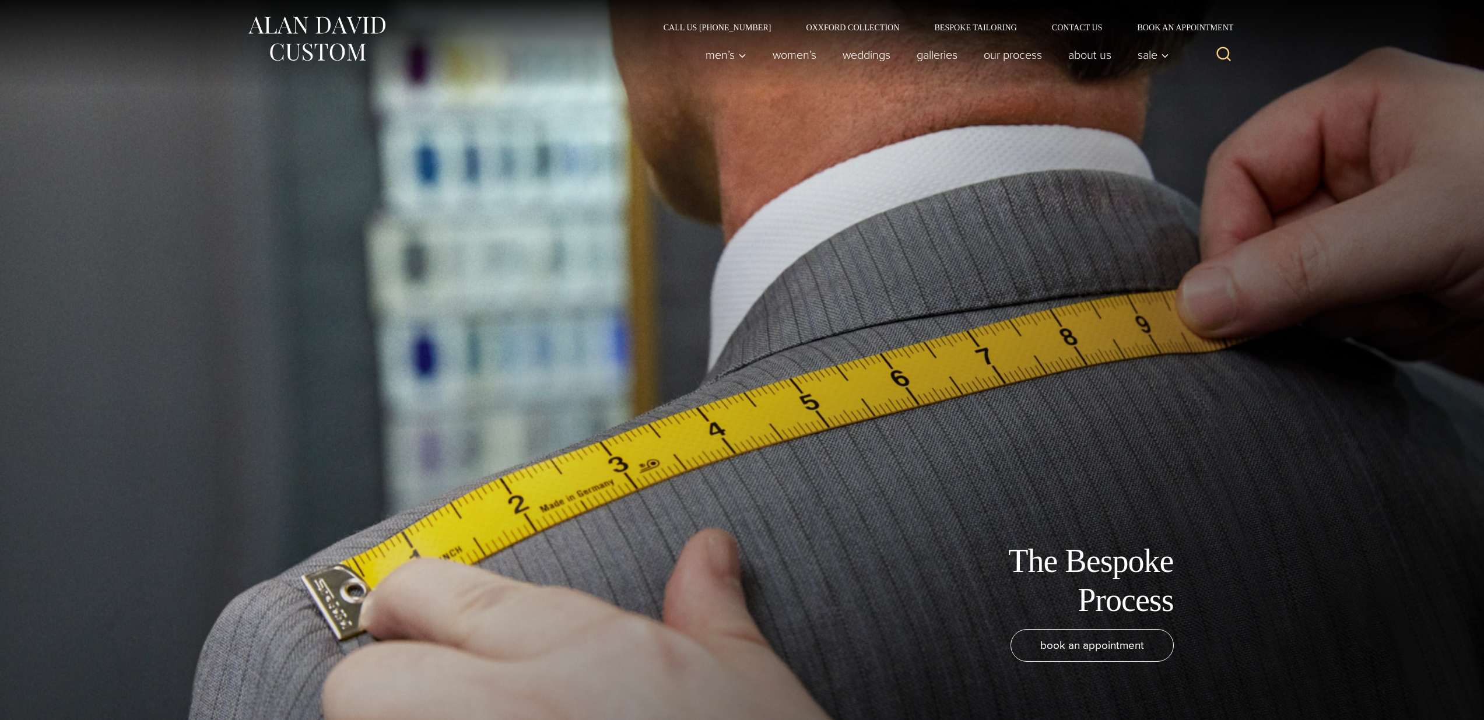 The width and height of the screenshot is (1484, 720). What do you see at coordinates (1092, 645) in the screenshot?
I see `span: book an appointment` at bounding box center [1092, 645].